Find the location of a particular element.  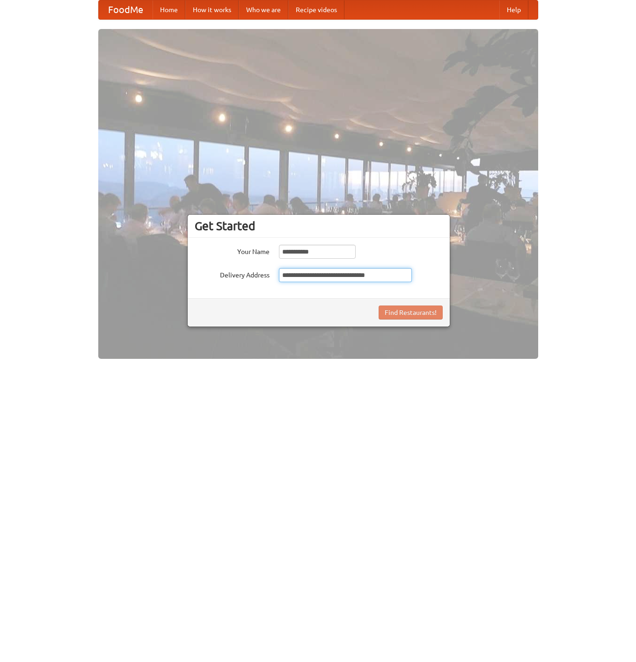

a: How it works is located at coordinates (212, 10).